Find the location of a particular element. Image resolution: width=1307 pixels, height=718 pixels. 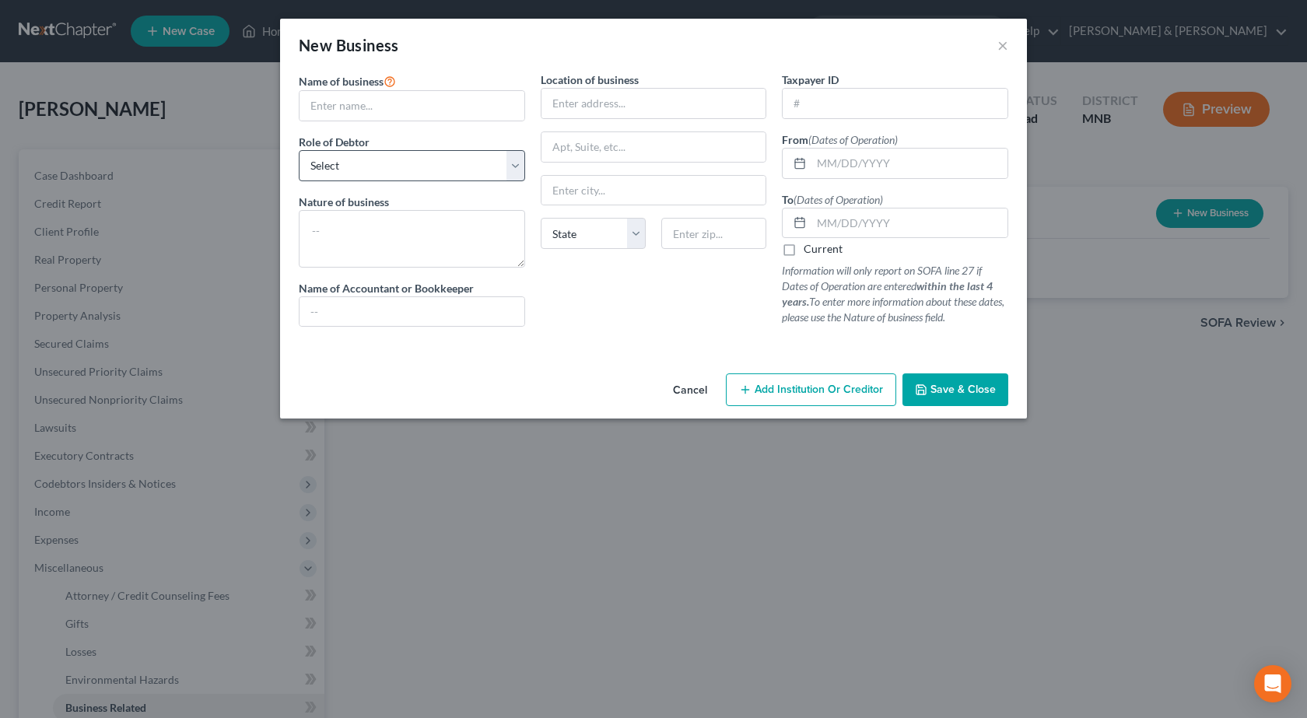

span: New is located at coordinates (315, 45).